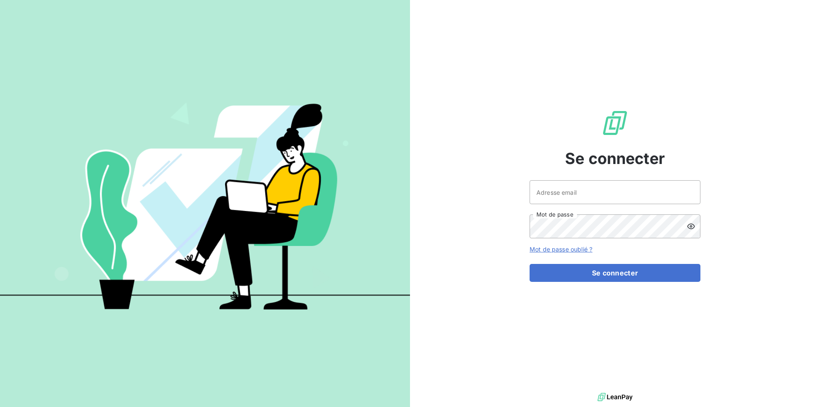 Image resolution: width=820 pixels, height=407 pixels. I want to click on a: Mot de passe oublié ?, so click(561, 249).